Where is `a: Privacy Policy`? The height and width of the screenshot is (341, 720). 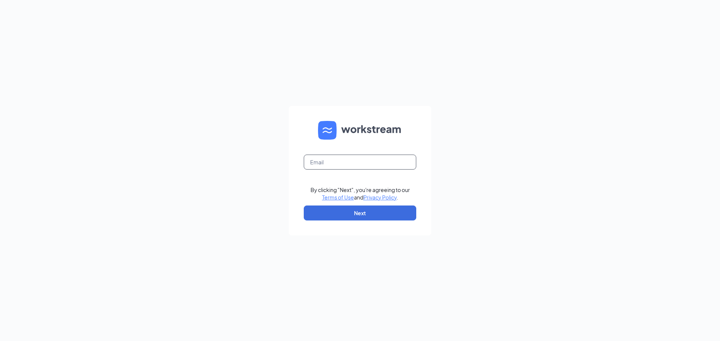 a: Privacy Policy is located at coordinates (380, 198).